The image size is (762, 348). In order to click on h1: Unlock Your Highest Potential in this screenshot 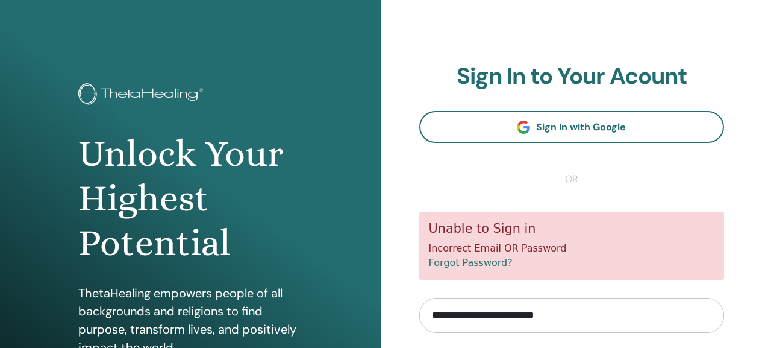, I will do `click(190, 198)`.